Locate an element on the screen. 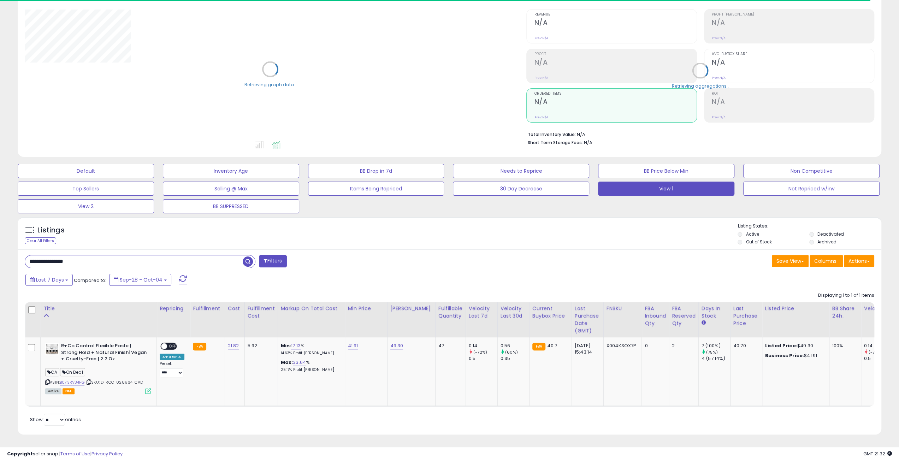 This screenshot has width=899, height=461. button: Actions is located at coordinates (859, 261).